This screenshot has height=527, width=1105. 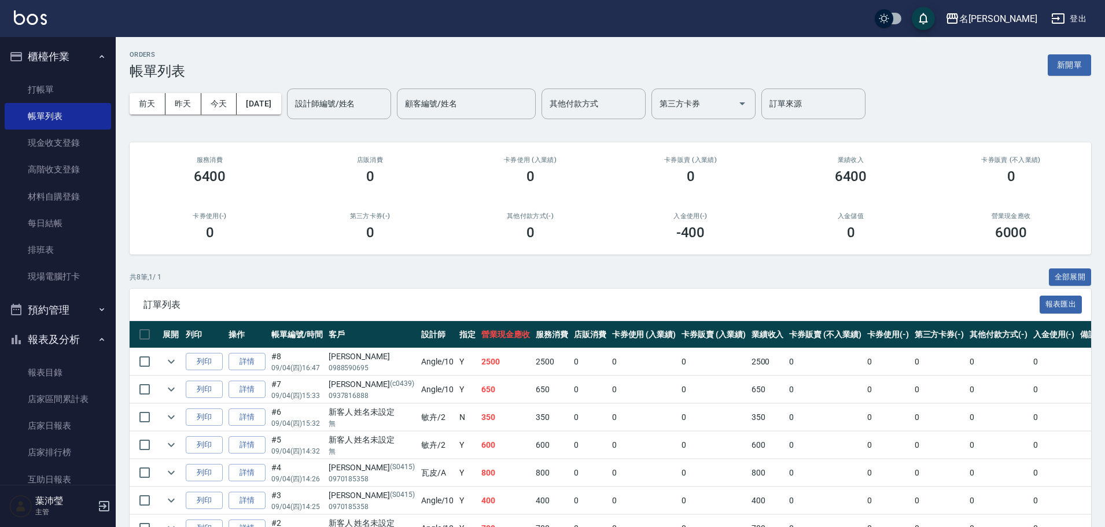 What do you see at coordinates (297, 389) in the screenshot?
I see `td: #7` at bounding box center [297, 389].